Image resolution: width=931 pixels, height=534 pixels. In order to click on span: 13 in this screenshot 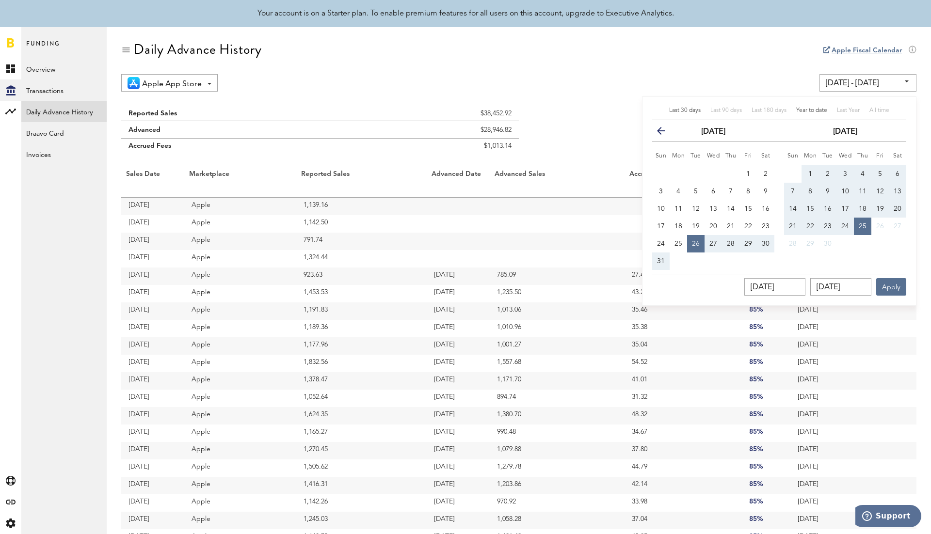, I will do `click(713, 209)`.